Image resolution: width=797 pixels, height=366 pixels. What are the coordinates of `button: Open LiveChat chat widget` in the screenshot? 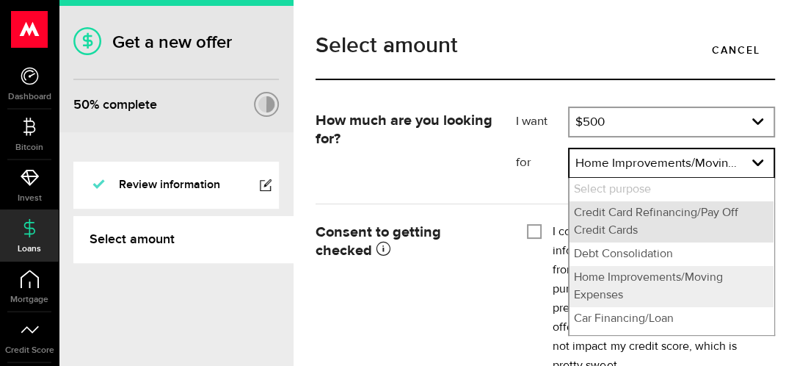 It's located at (34, 28).